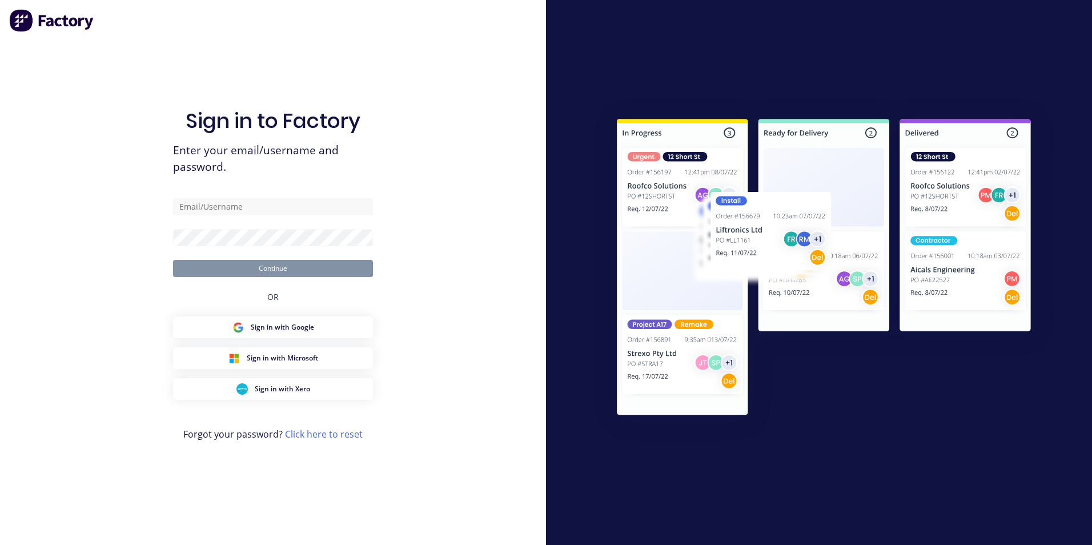 The width and height of the screenshot is (1092, 545). Describe the element at coordinates (273, 268) in the screenshot. I see `button: Continue` at that location.